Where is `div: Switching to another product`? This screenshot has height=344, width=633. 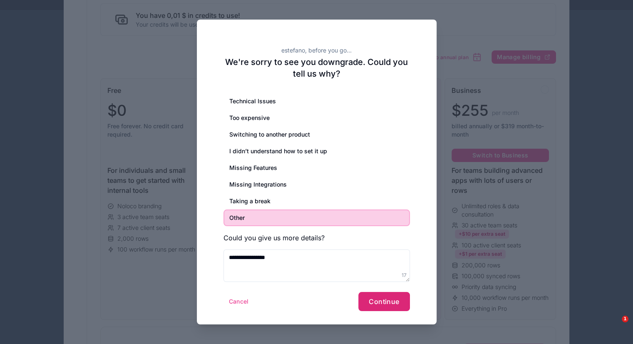
div: Switching to another product is located at coordinates (316, 134).